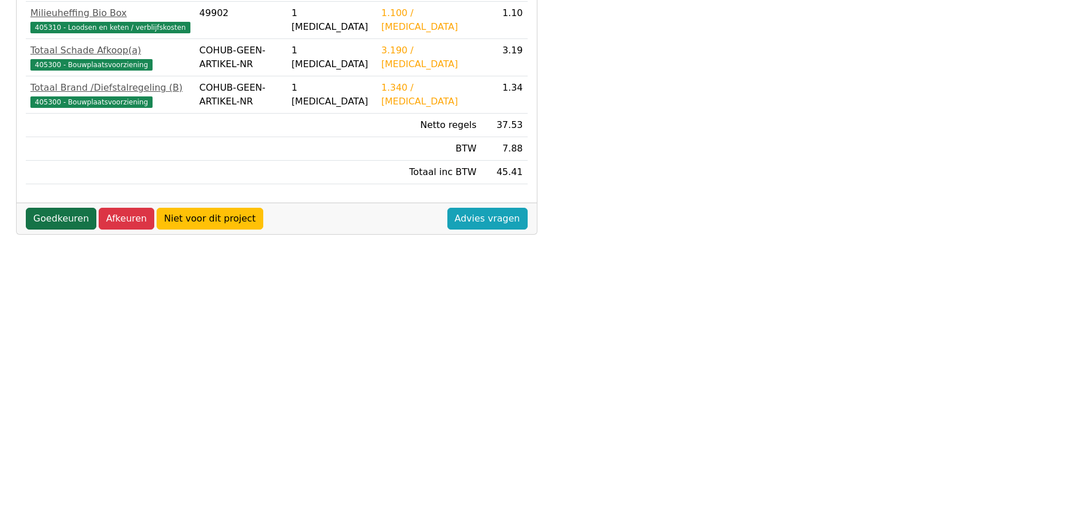 The image size is (1088, 528). I want to click on a: Totaal Brand /Diefstalregeling (B)405300 - Bouwplaatsvoorziening, so click(110, 95).